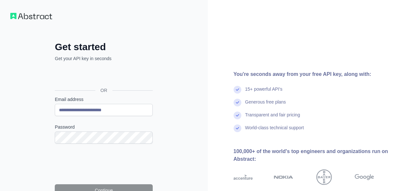 This screenshot has width=405, height=191. I want to click on h2: Get started, so click(104, 47).